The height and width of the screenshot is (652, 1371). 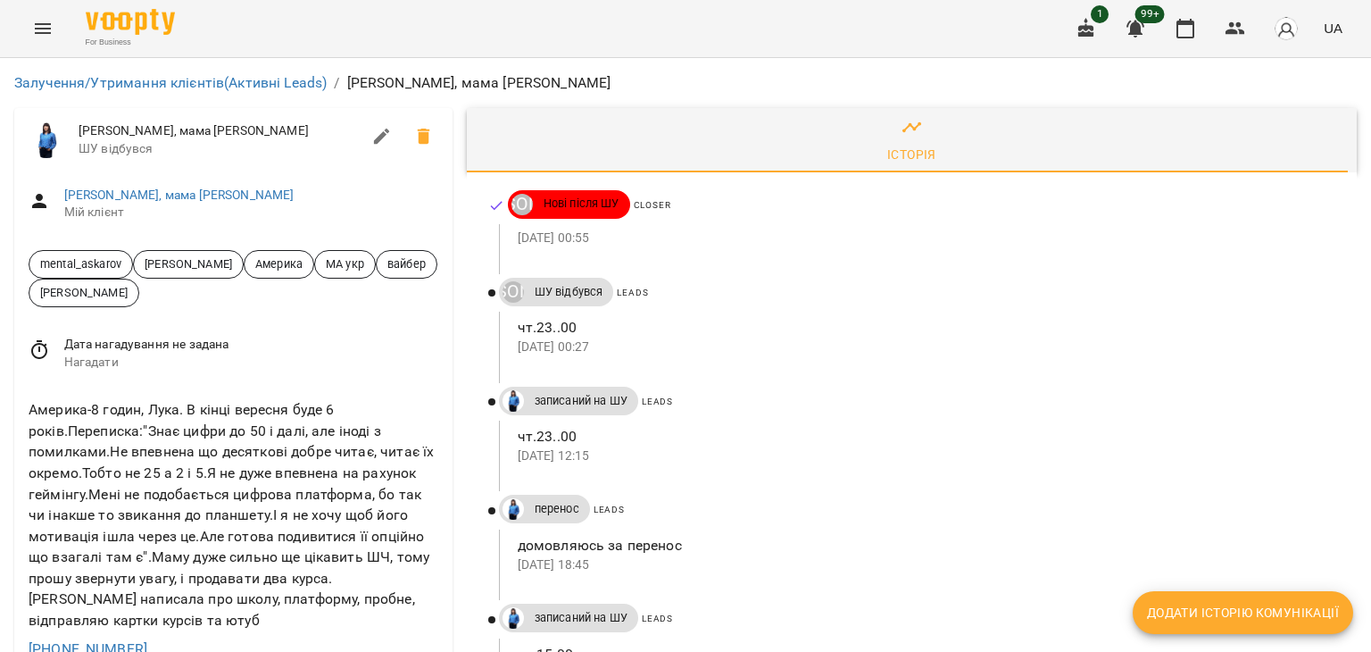 I want to click on a: Залучення/Утримання клієнтів(Активні Leads), so click(x=171, y=82).